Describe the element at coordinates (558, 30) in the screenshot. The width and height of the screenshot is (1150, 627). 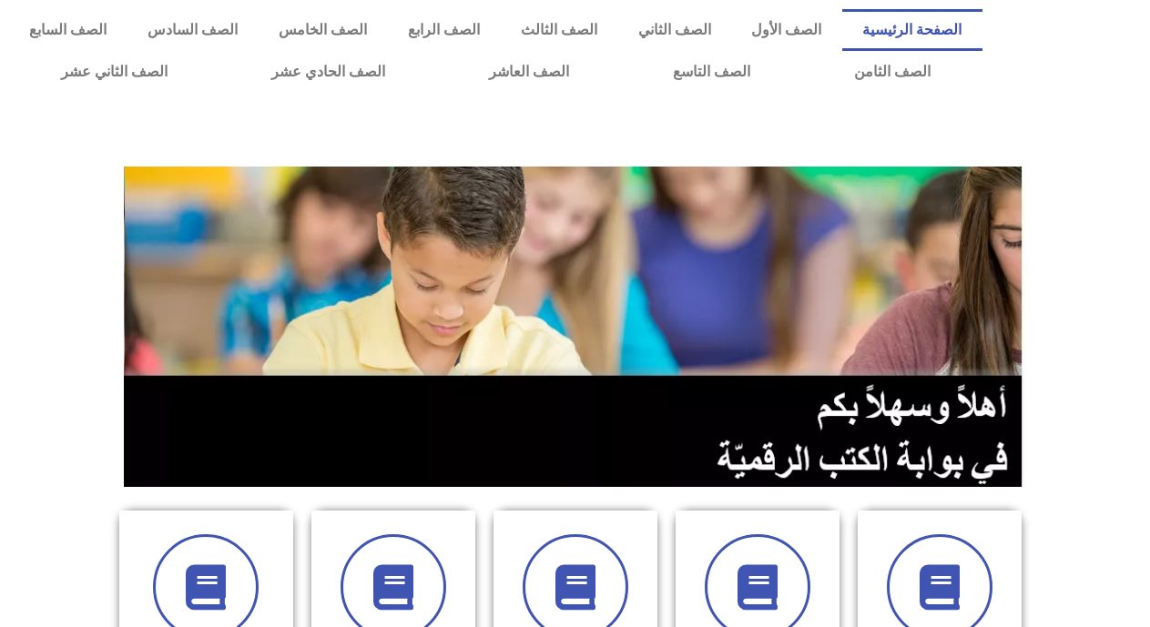
I see `a: الصف الثالث` at that location.